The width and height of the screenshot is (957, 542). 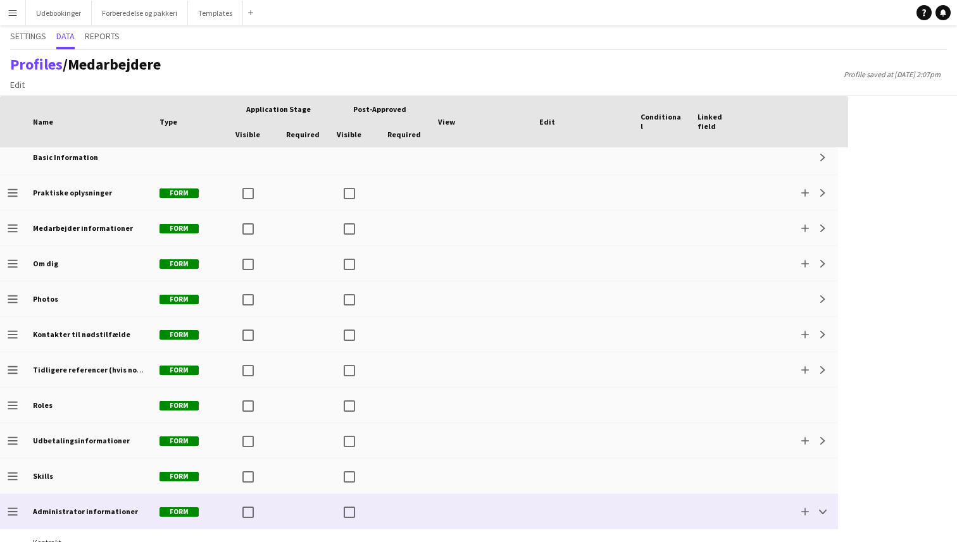 I want to click on span: Type, so click(x=168, y=122).